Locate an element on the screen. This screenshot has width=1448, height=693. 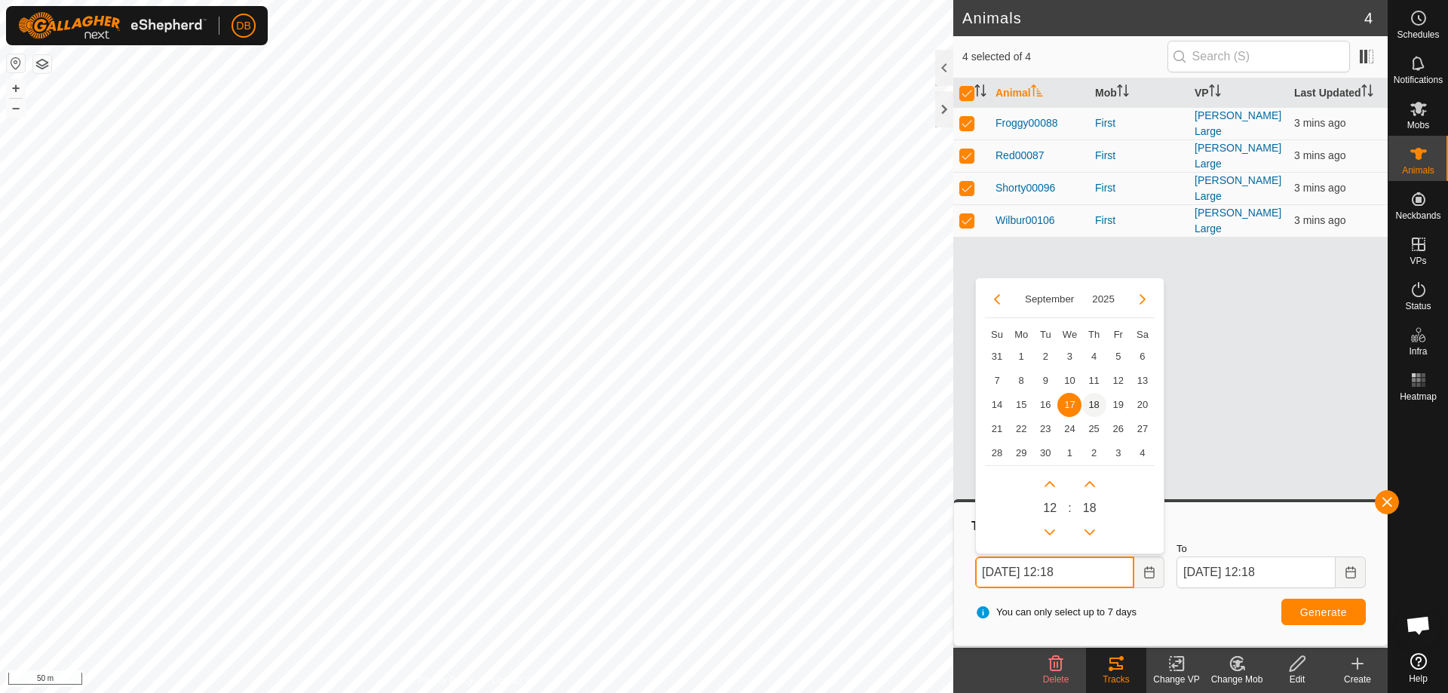
th: VP is located at coordinates (1238, 93).